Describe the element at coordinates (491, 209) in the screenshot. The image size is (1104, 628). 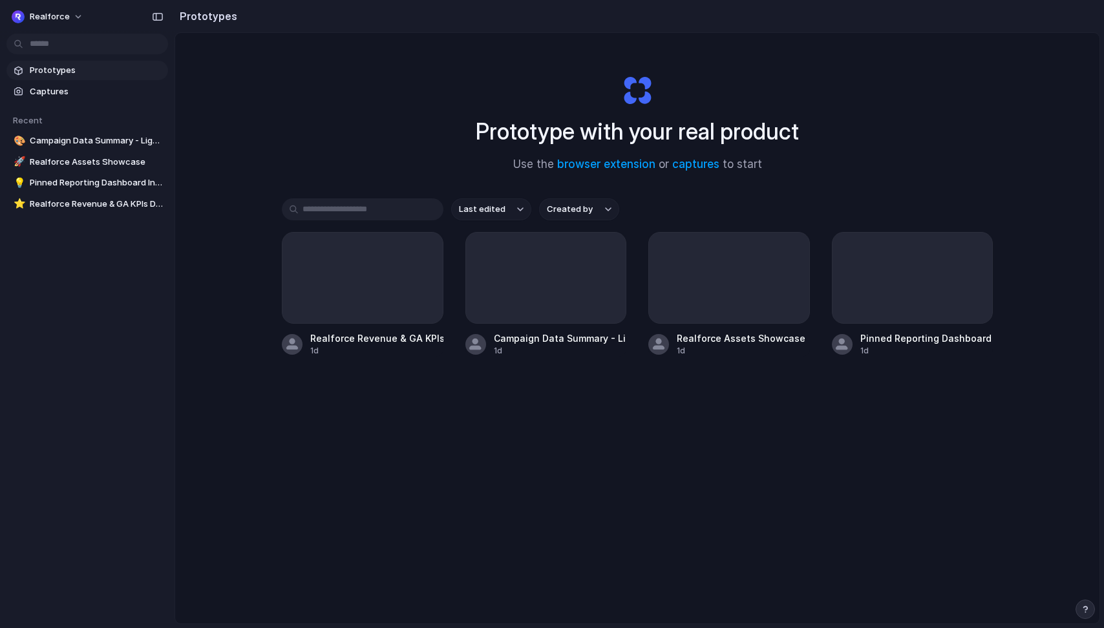
I see `button: Last edited` at that location.